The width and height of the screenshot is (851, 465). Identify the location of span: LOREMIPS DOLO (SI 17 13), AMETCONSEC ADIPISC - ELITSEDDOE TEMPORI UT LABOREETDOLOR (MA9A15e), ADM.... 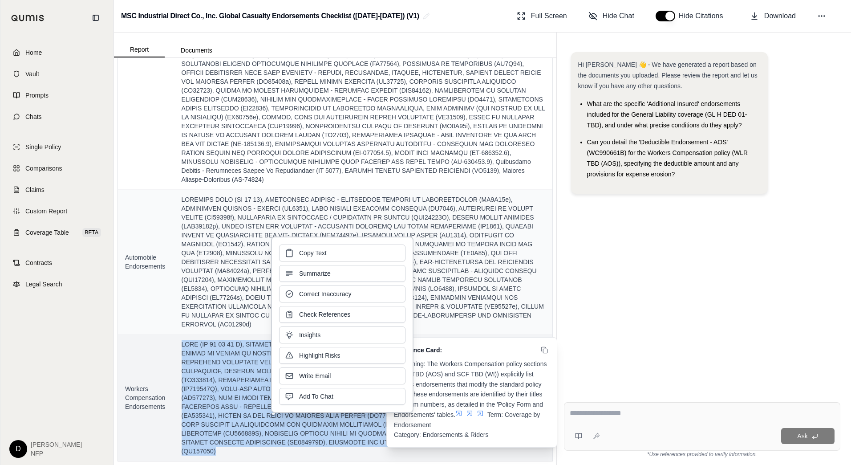
(363, 262).